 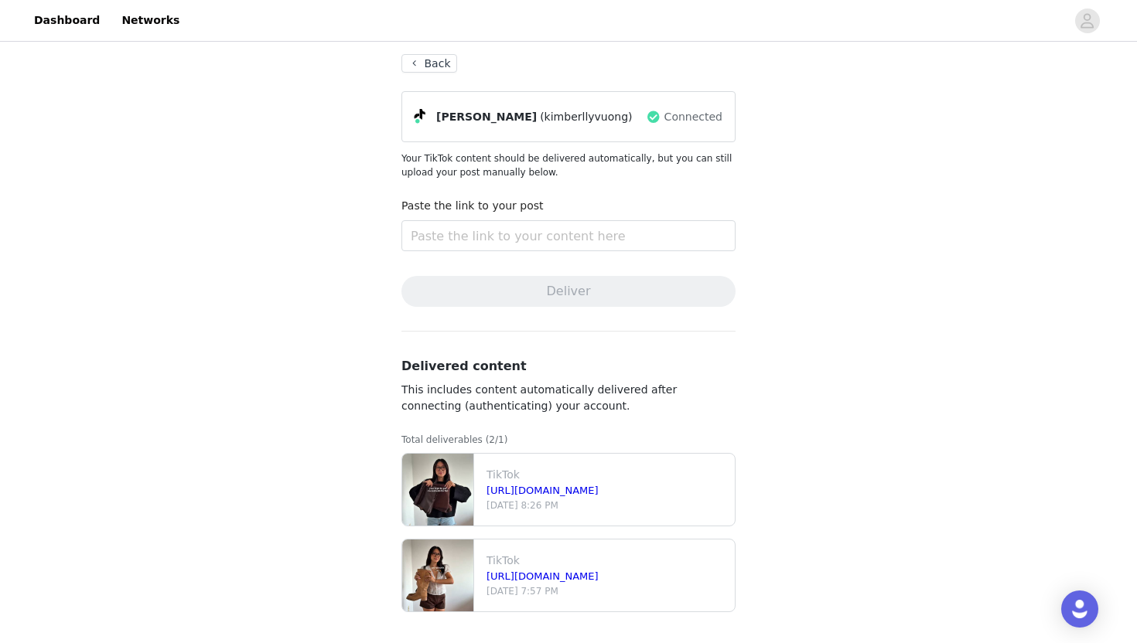 I want to click on div: Open Intercom Messenger, so click(x=1079, y=609).